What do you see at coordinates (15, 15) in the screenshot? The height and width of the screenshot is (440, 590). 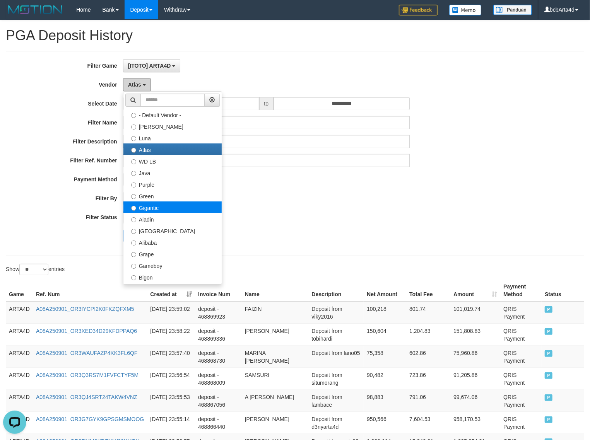 I see `button: Open LiveChat chat widget` at bounding box center [15, 15].